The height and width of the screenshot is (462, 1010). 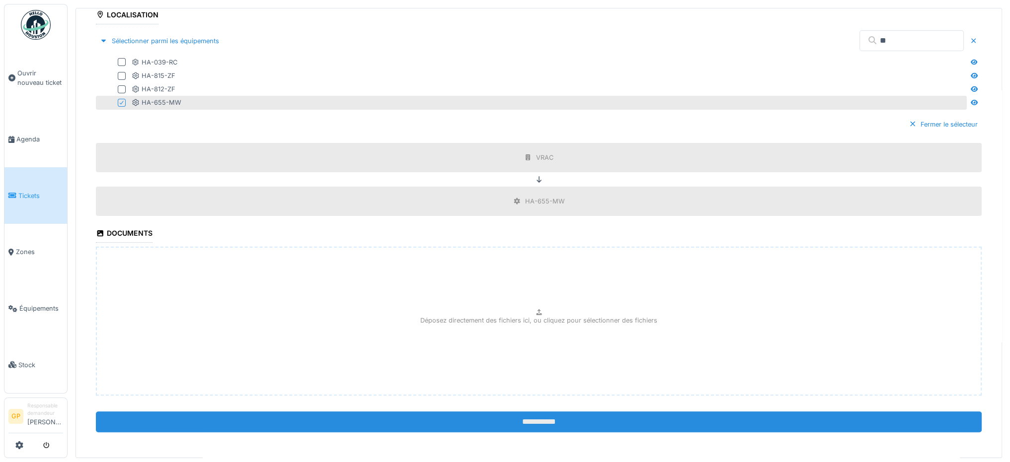 What do you see at coordinates (39, 252) in the screenshot?
I see `span: Zones` at bounding box center [39, 252].